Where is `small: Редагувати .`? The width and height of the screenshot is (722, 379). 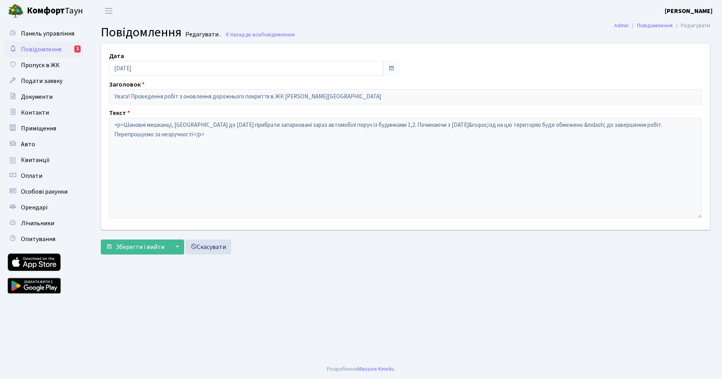
small: Редагувати . is located at coordinates (202, 34).